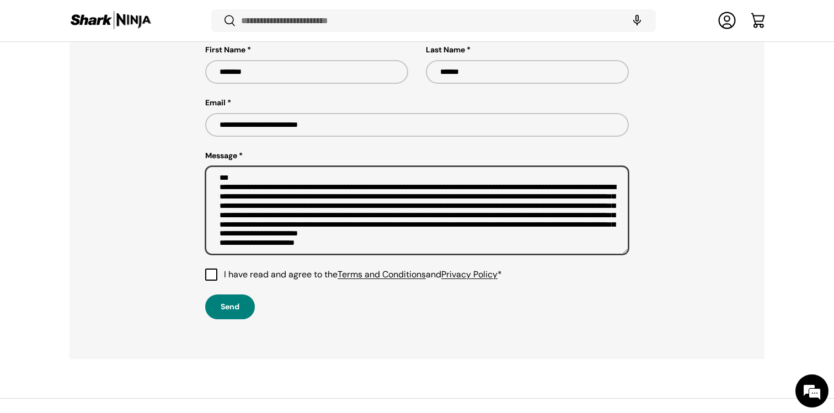 The image size is (834, 413). I want to click on img: Shark Ninja Philippines, so click(111, 20).